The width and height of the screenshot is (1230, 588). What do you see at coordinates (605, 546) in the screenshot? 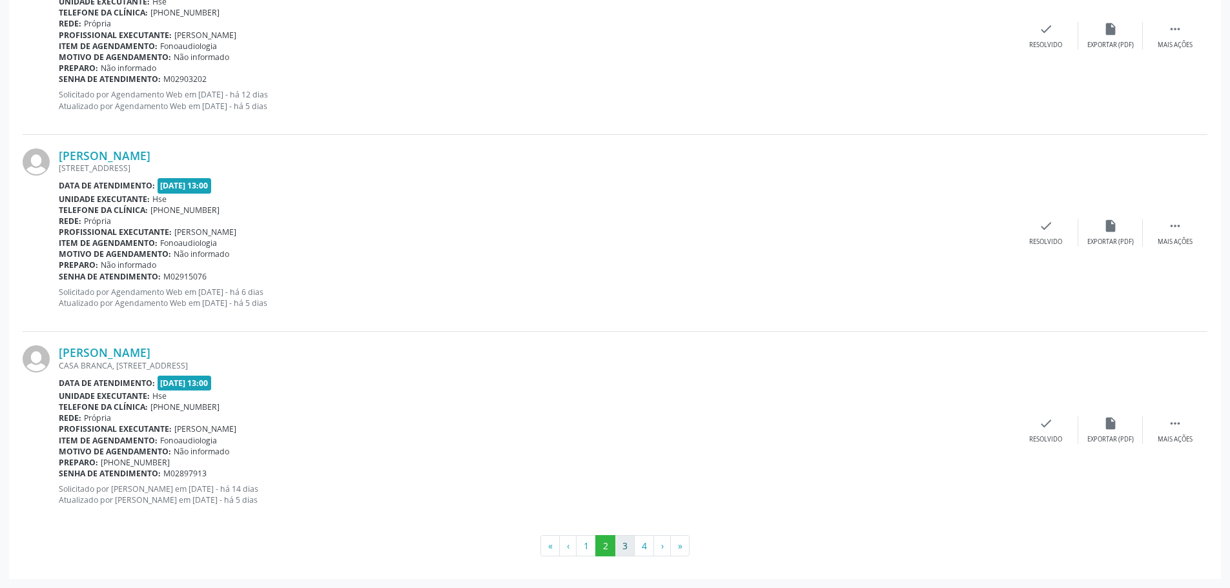
I see `button: Go to page 2` at bounding box center [605, 546].